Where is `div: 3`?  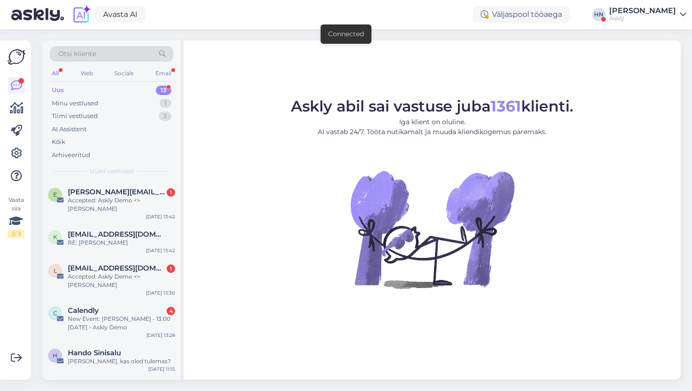 div: 3 is located at coordinates (165, 116).